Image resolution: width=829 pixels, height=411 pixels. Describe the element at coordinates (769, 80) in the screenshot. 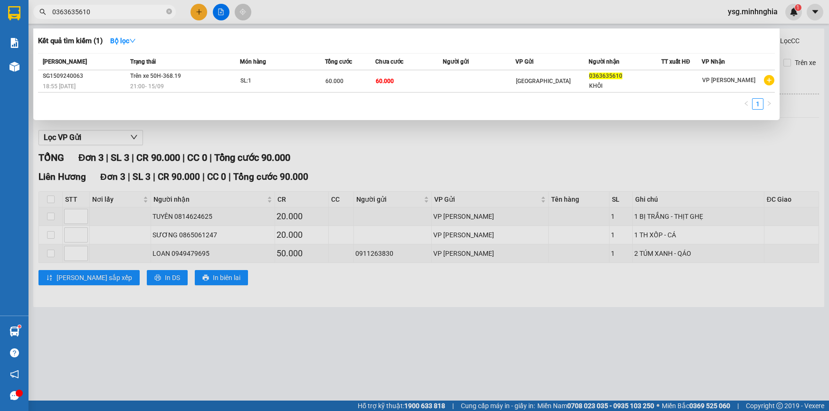

I see `span: plus-circle` at that location.